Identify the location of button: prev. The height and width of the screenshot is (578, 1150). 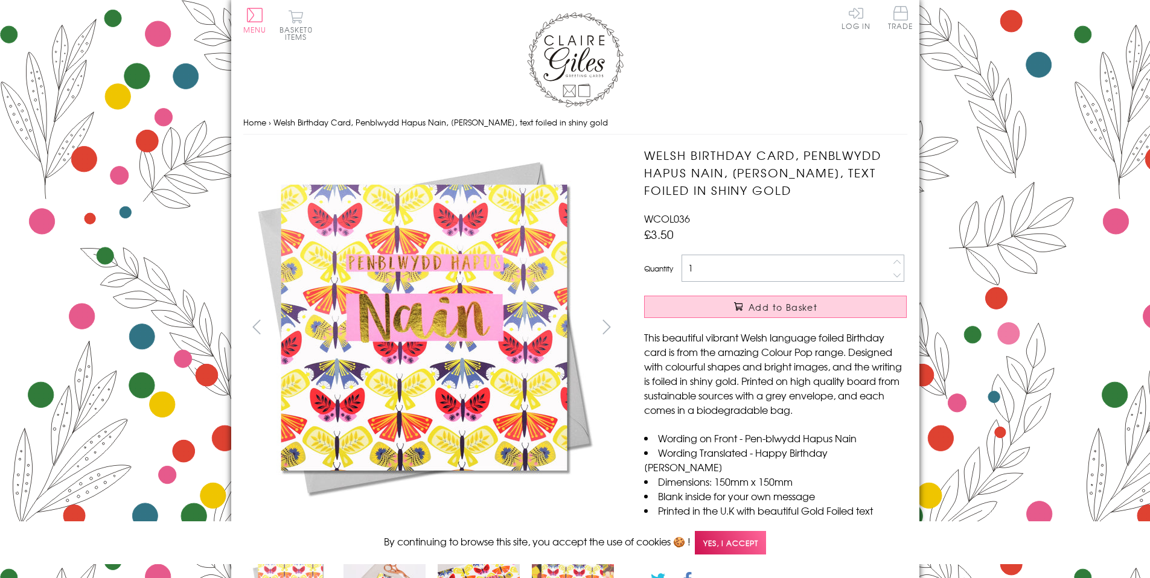
(257, 327).